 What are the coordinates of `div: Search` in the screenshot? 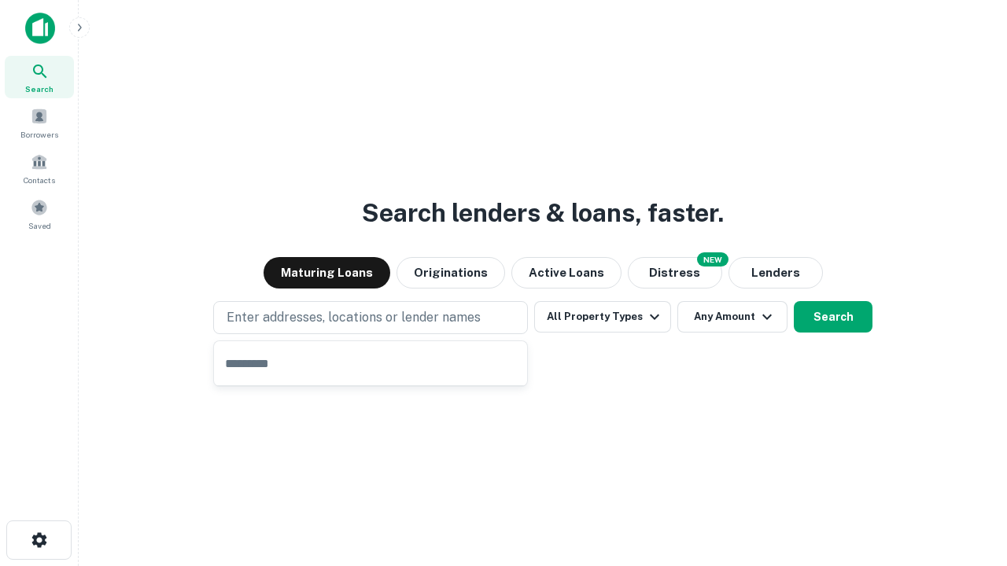 It's located at (39, 77).